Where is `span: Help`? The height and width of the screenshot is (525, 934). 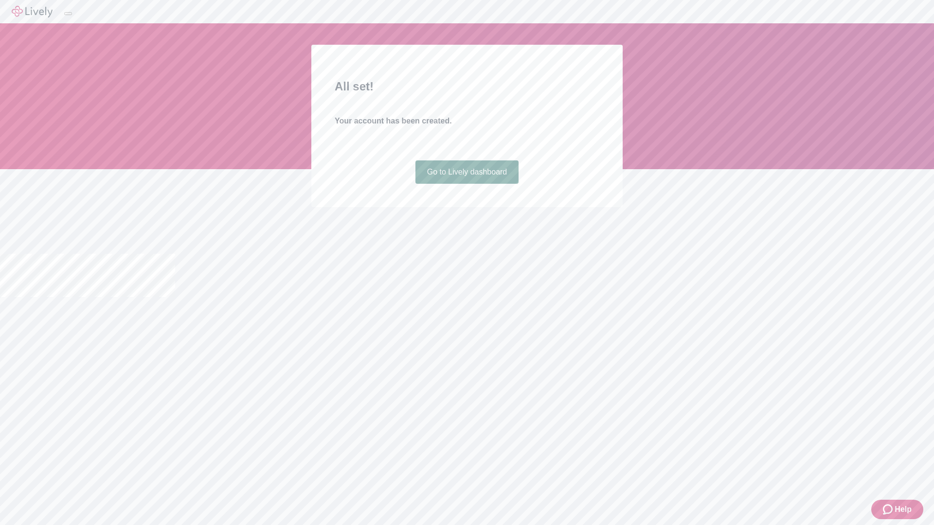 span: Help is located at coordinates (903, 510).